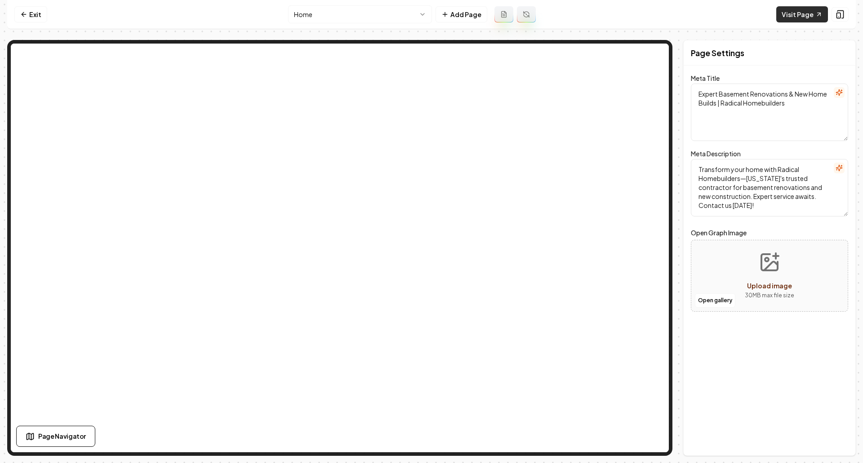  I want to click on span: Upload image, so click(769, 286).